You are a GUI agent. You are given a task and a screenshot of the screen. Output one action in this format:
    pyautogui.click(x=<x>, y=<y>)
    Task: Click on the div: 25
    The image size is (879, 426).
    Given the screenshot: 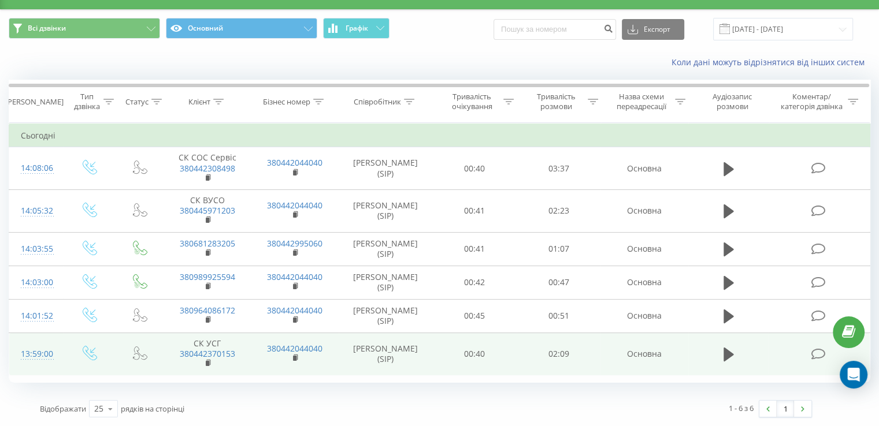 What is the action you would take?
    pyautogui.click(x=99, y=409)
    